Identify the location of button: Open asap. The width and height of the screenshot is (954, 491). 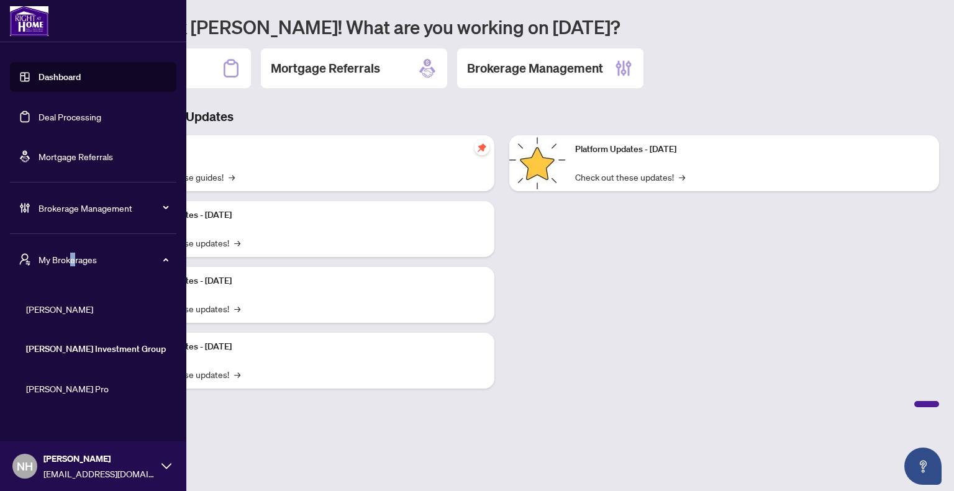
(923, 466).